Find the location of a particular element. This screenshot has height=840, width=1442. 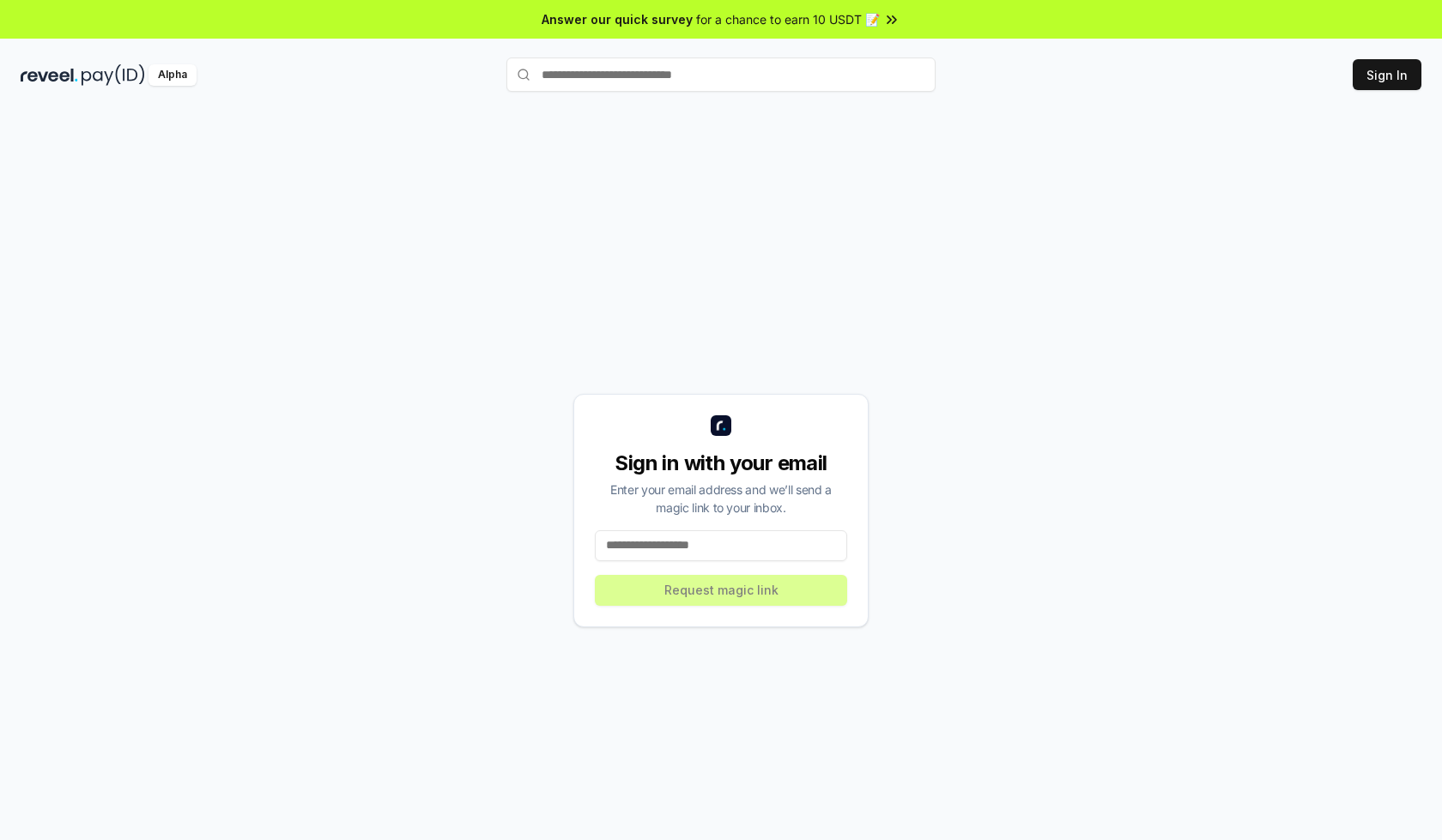

img: logo_small is located at coordinates (721, 426).